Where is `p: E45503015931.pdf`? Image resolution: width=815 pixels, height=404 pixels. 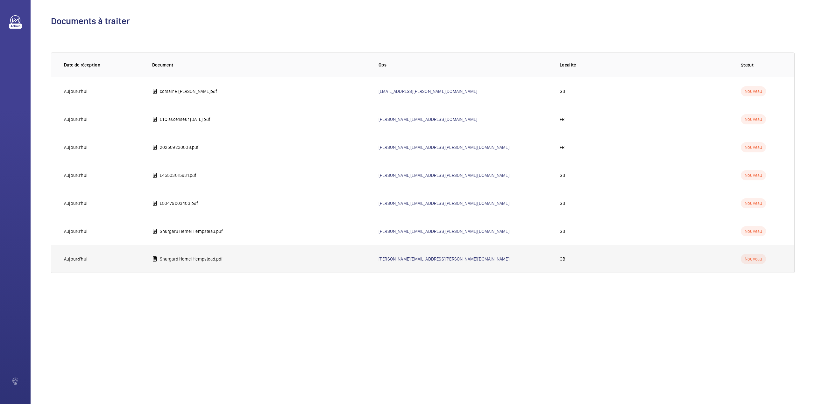 p: E45503015931.pdf is located at coordinates (178, 175).